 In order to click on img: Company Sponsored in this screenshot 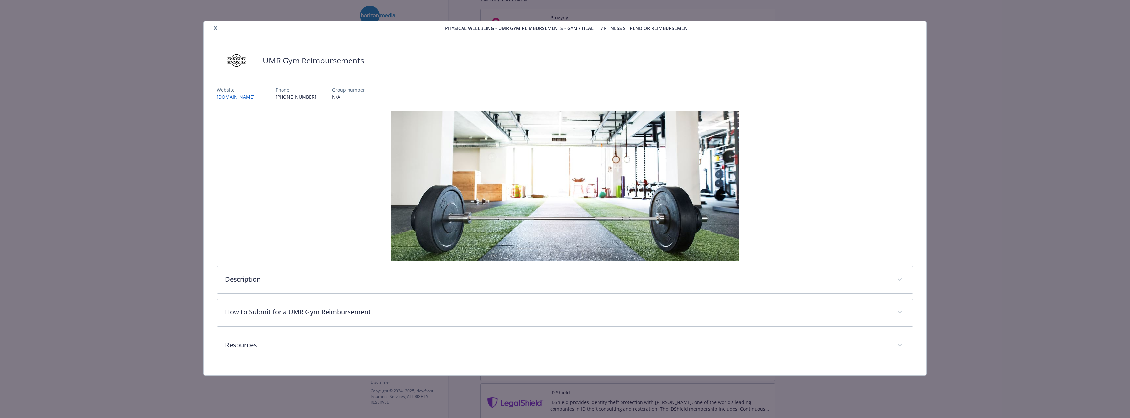, I will do `click(237, 60)`.